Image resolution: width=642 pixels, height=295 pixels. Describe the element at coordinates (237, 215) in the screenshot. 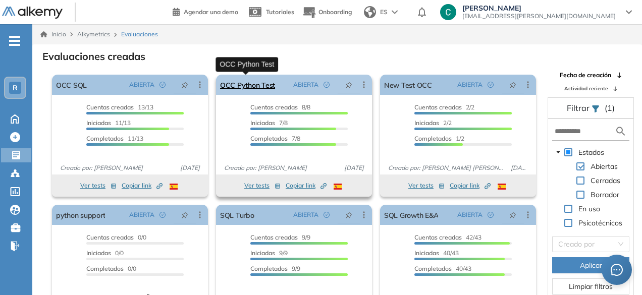

I see `a: SQL Turbo` at that location.